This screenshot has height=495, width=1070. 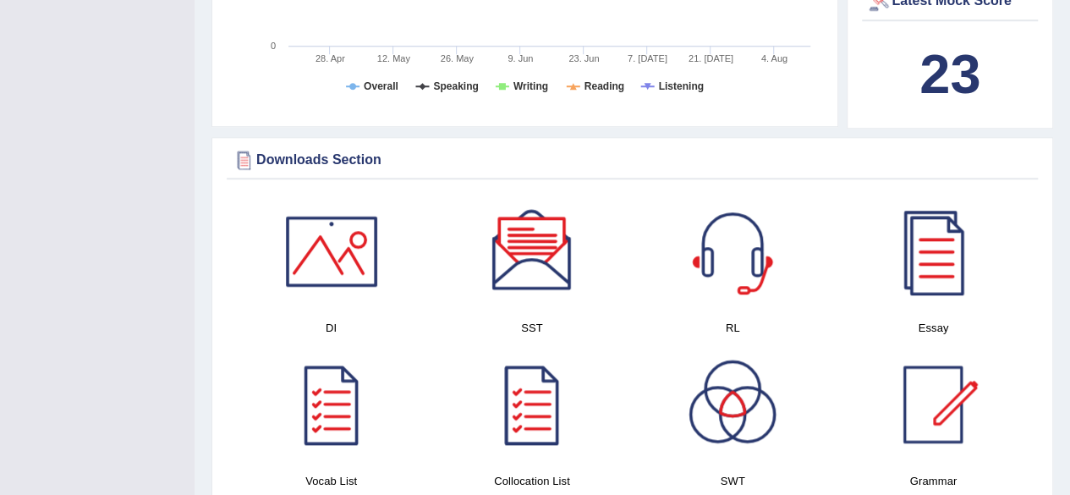 What do you see at coordinates (531, 327) in the screenshot?
I see `h4: SST` at bounding box center [531, 327].